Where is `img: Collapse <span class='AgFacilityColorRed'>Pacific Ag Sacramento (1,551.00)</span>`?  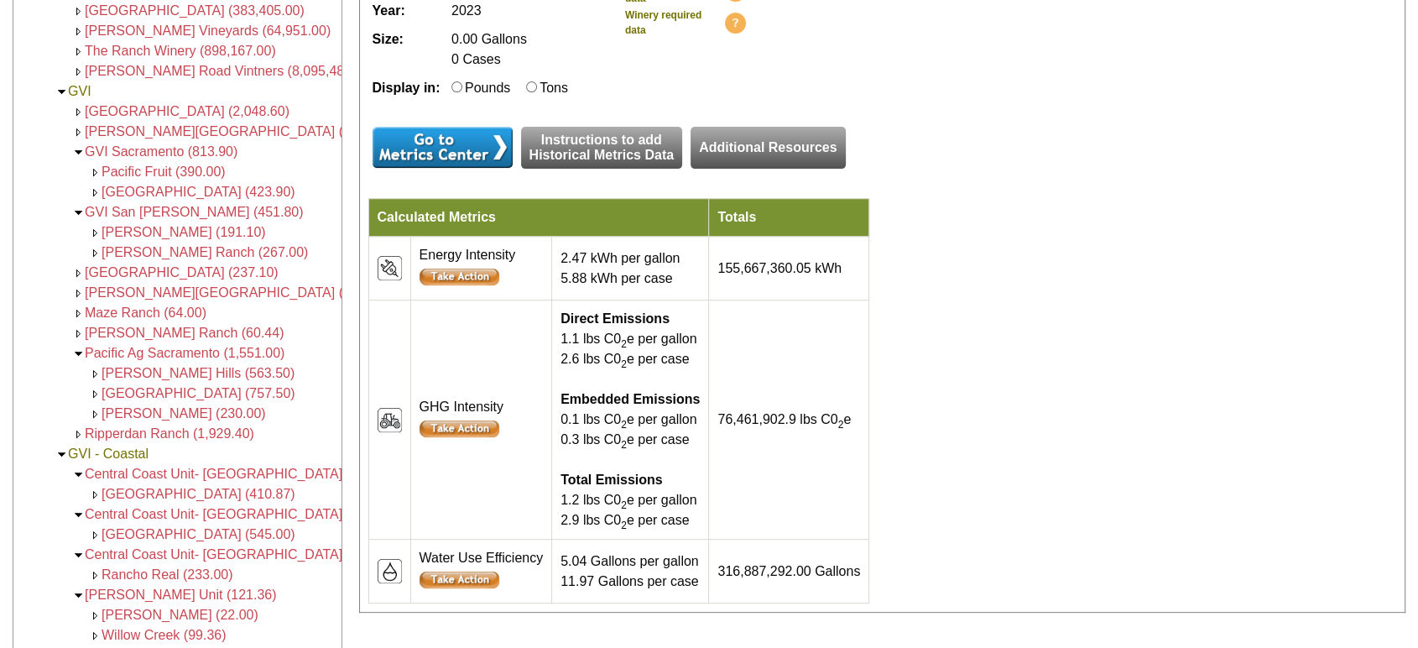
img: Collapse <span class='AgFacilityColorRed'>Pacific Ag Sacramento (1,551.00)</span> is located at coordinates (78, 353).